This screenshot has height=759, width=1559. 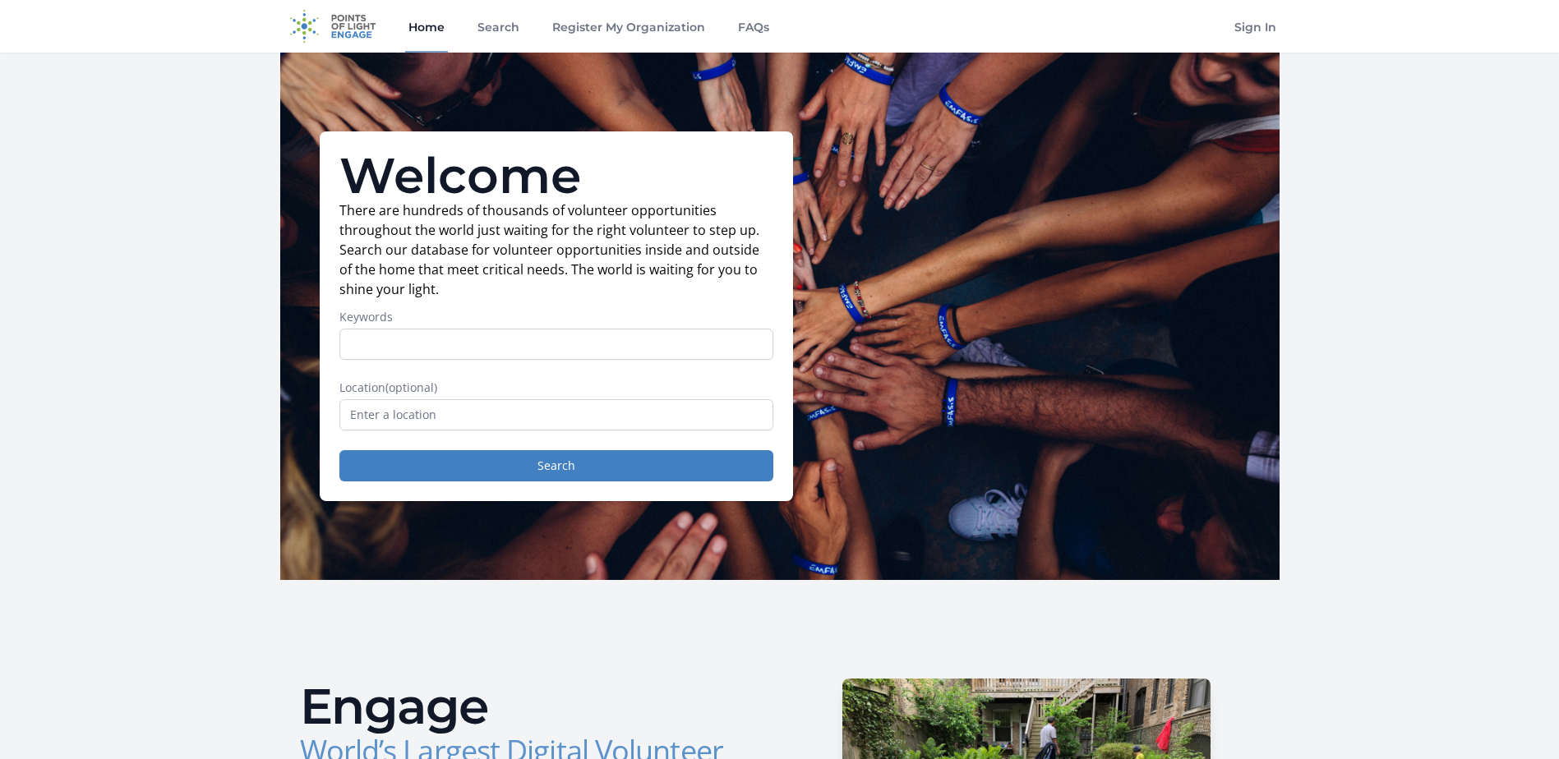 I want to click on span: (optional), so click(x=411, y=387).